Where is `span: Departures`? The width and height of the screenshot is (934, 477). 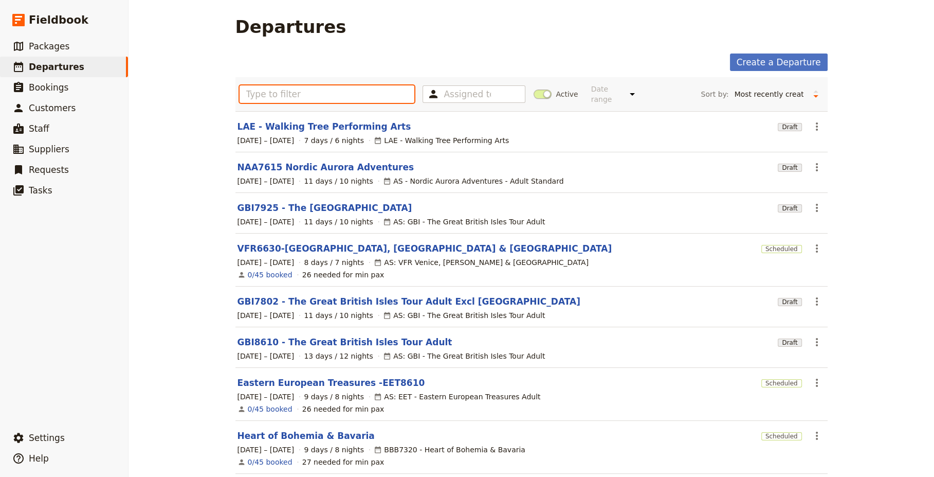
span: Departures is located at coordinates (57, 67).